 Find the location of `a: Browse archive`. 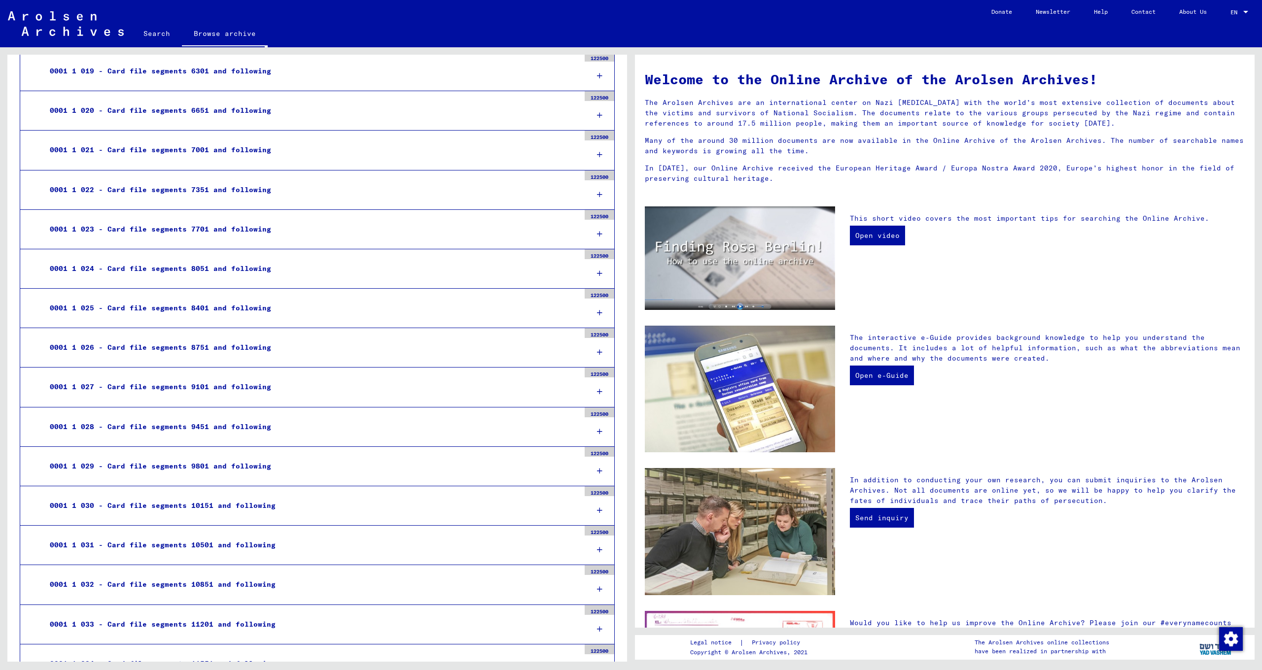

a: Browse archive is located at coordinates (225, 35).